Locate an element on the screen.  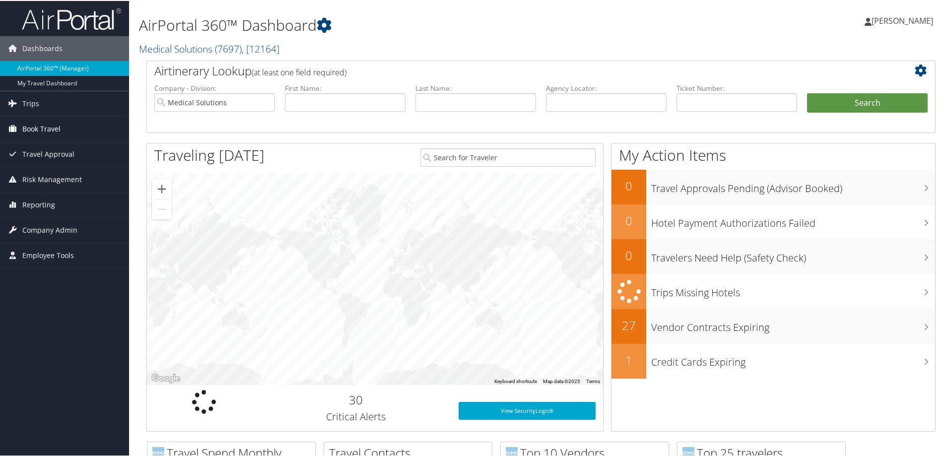
span: , [ 12164 ] is located at coordinates (261, 48).